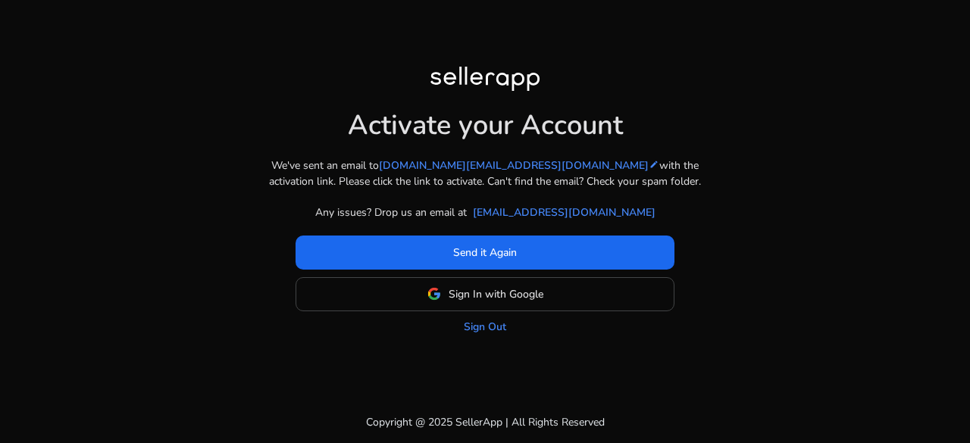 This screenshot has height=443, width=970. I want to click on span: Send it Again, so click(485, 252).